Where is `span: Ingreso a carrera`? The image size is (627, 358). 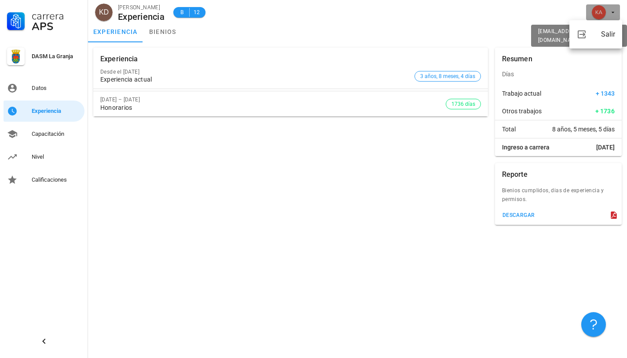
span: Ingreso a carrera is located at coordinates (526, 147).